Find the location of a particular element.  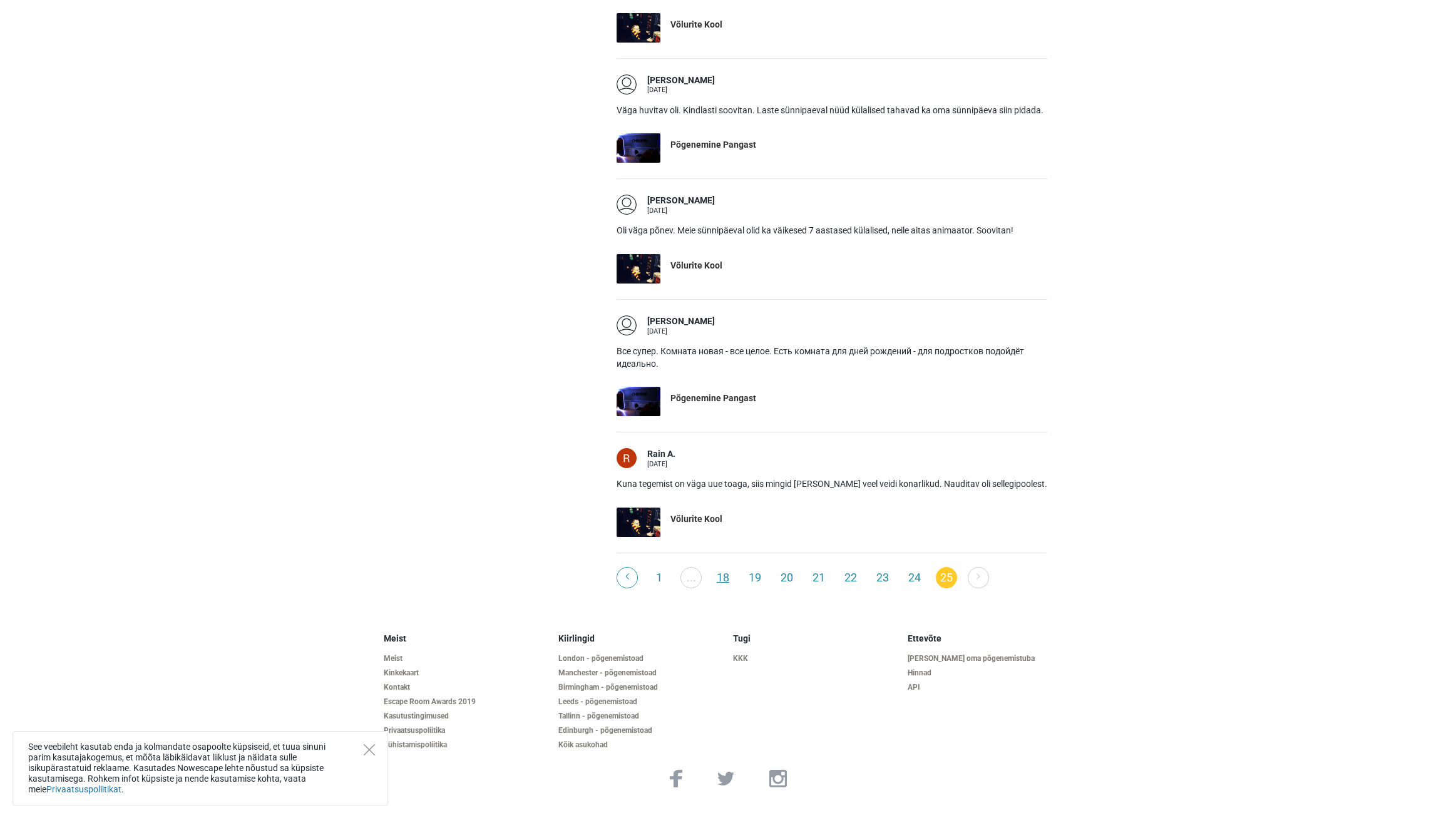

a: Kontakt is located at coordinates (465, 687).